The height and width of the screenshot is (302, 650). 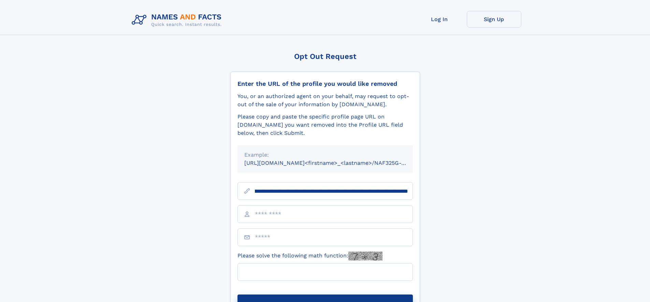 I want to click on a: Sign Up, so click(x=494, y=19).